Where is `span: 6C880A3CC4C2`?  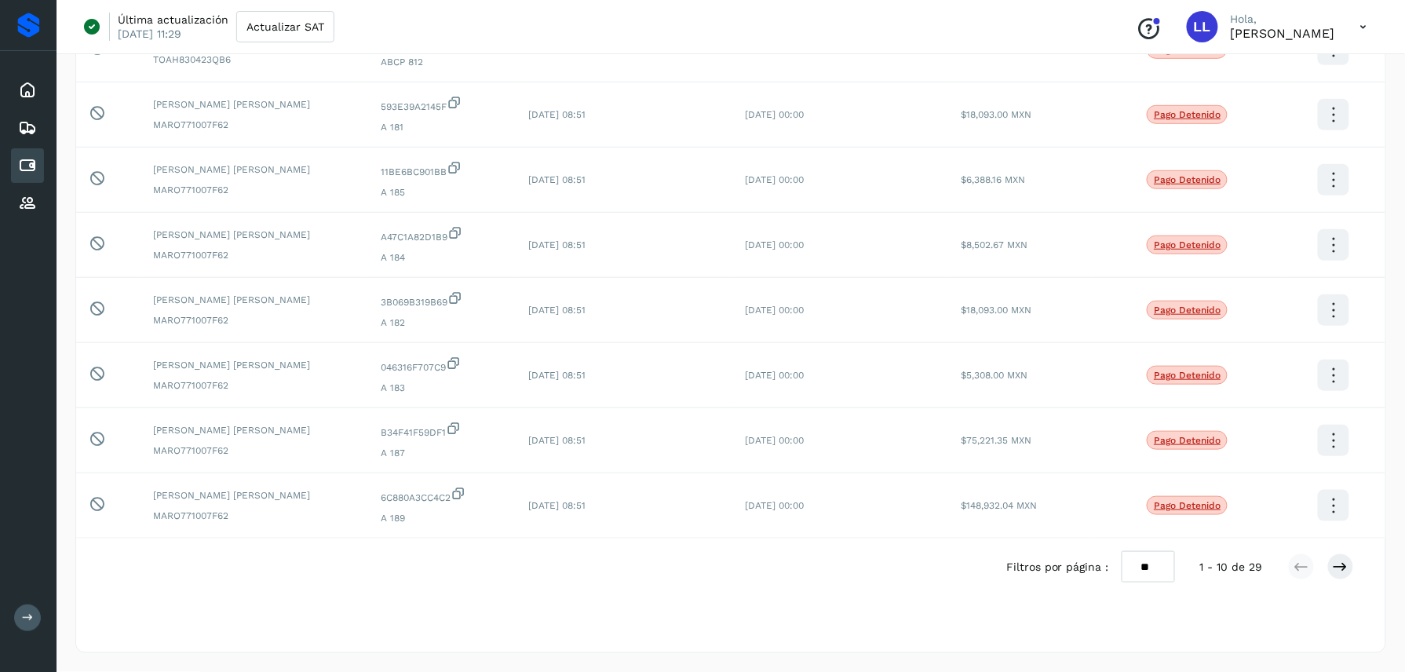
span: 6C880A3CC4C2 is located at coordinates (442, 495).